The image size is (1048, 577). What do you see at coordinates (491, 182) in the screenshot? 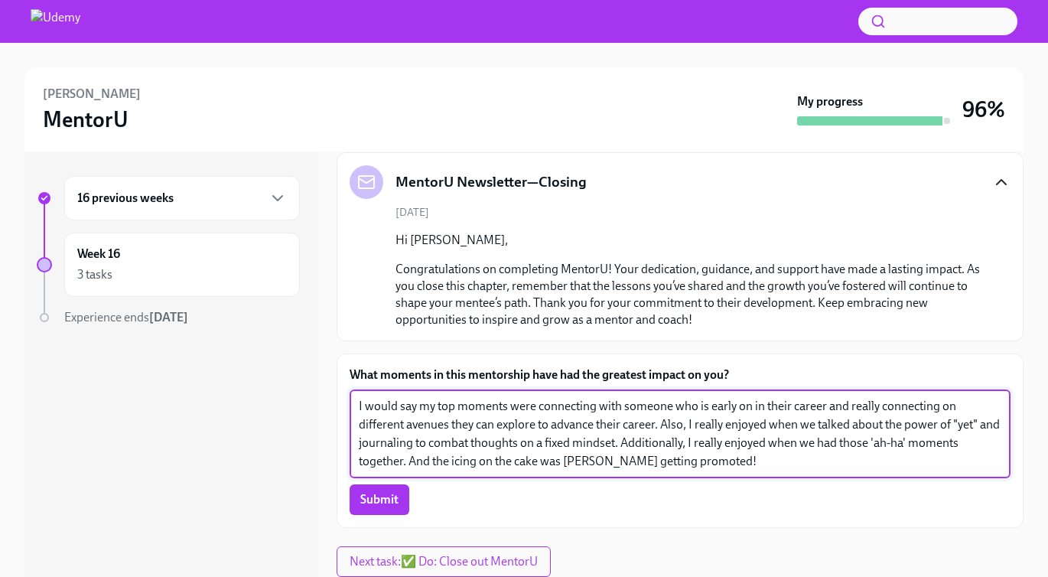
I see `h5: MentorU Newsletter—Closing` at bounding box center [491, 182].